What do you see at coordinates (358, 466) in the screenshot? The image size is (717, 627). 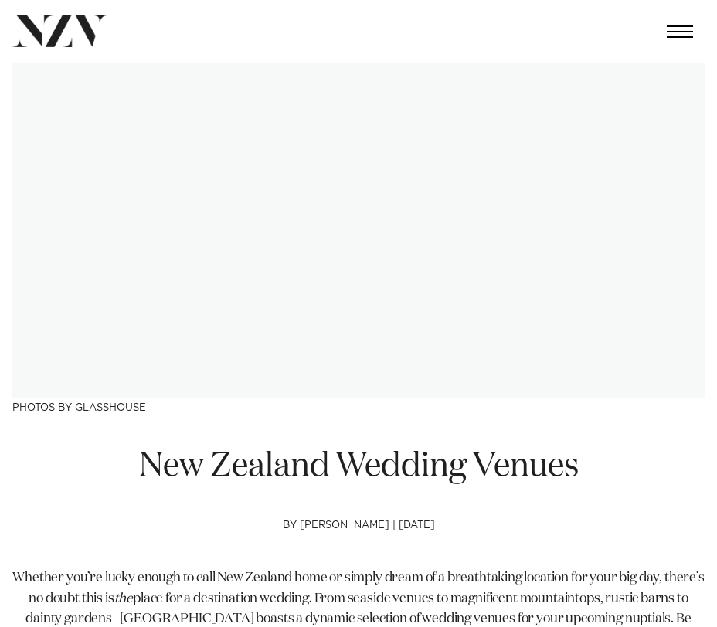 I see `h1: New Zealand Wedding Venues` at bounding box center [358, 466].